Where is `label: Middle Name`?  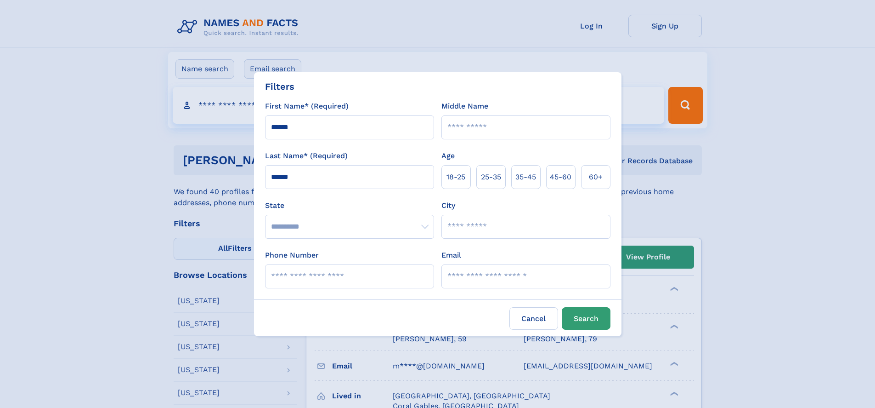 label: Middle Name is located at coordinates (465, 106).